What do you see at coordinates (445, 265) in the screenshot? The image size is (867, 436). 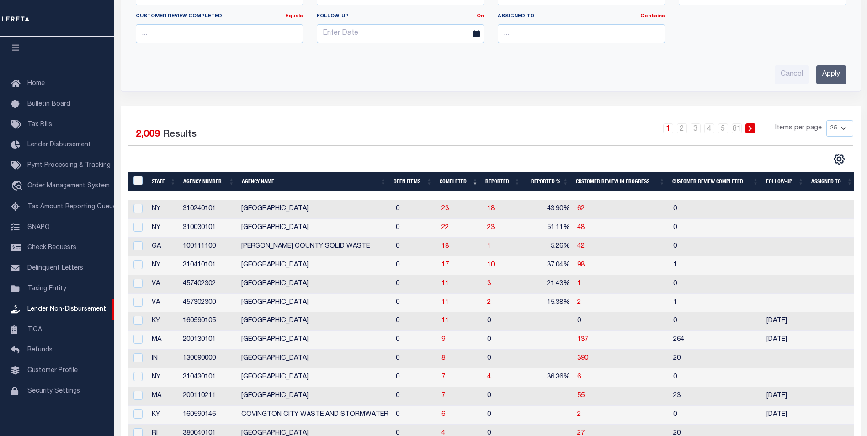 I see `span: 17` at bounding box center [445, 265].